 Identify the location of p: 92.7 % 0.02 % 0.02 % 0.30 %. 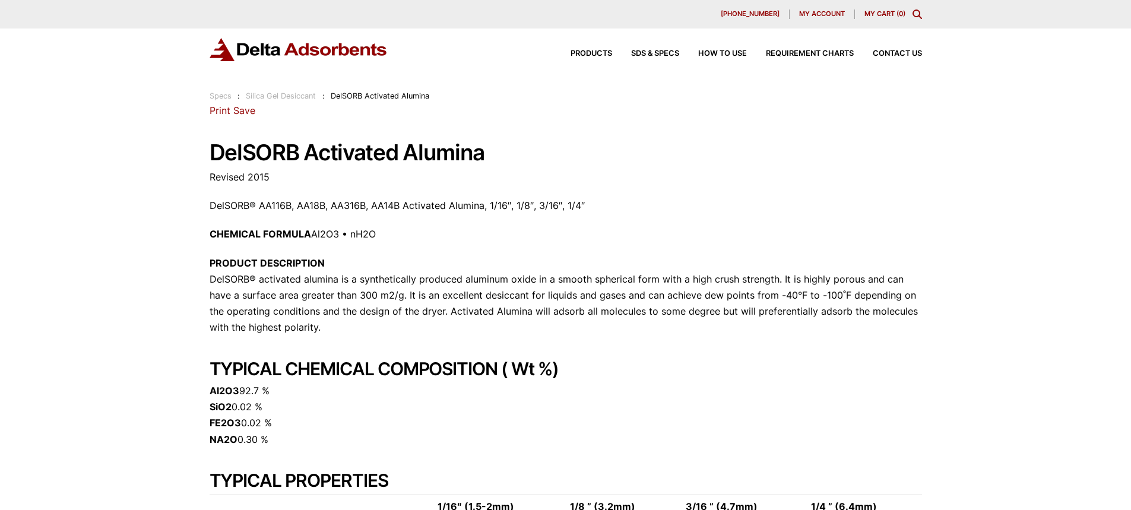
(566, 415).